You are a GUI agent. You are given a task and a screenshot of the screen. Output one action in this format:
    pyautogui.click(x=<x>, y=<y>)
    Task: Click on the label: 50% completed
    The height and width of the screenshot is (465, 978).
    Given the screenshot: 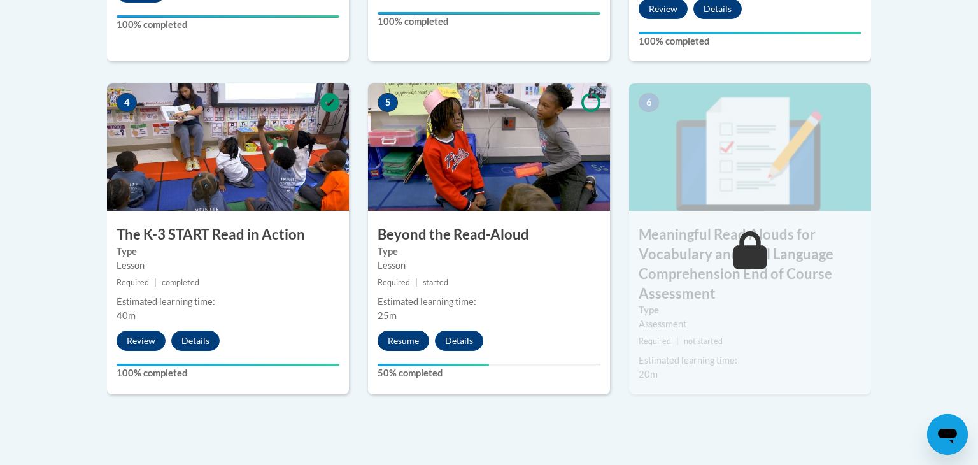 What is the action you would take?
    pyautogui.click(x=489, y=373)
    